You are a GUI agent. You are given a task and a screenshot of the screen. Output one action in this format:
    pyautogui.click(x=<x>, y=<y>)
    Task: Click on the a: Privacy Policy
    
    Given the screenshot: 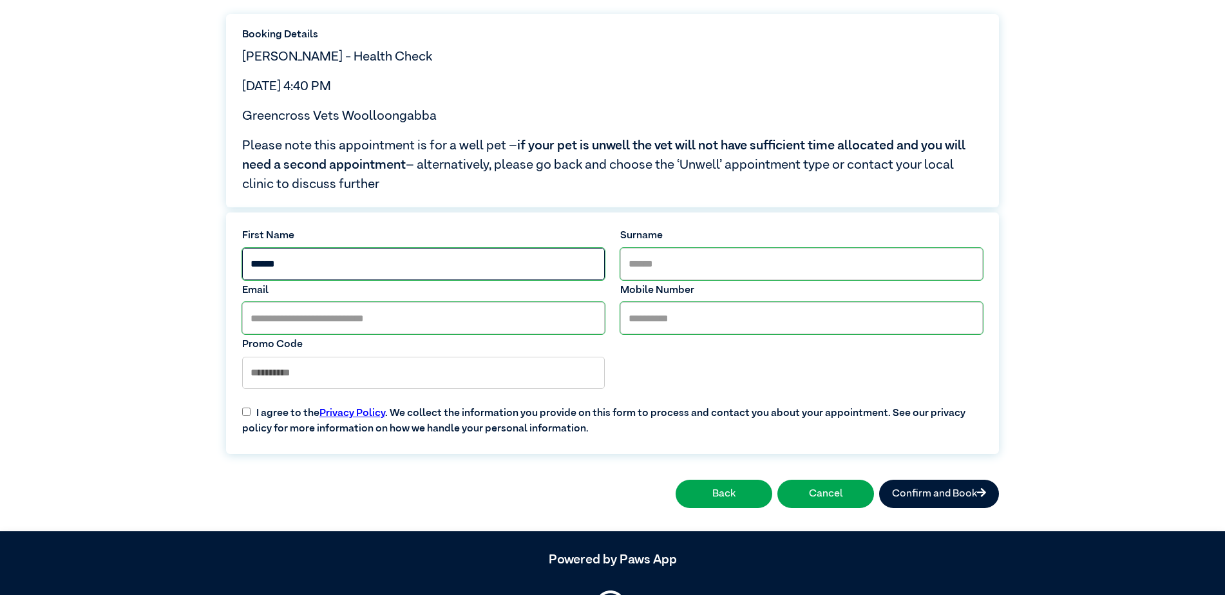 What is the action you would take?
    pyautogui.click(x=352, y=414)
    